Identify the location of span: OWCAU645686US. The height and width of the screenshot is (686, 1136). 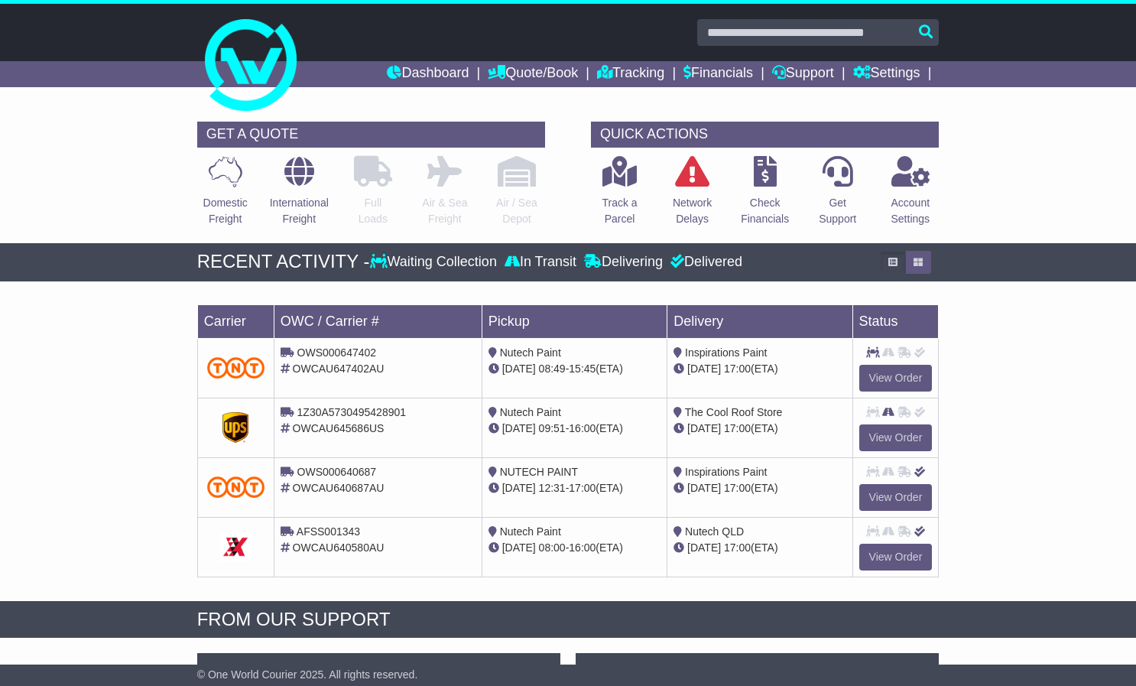
(339, 428).